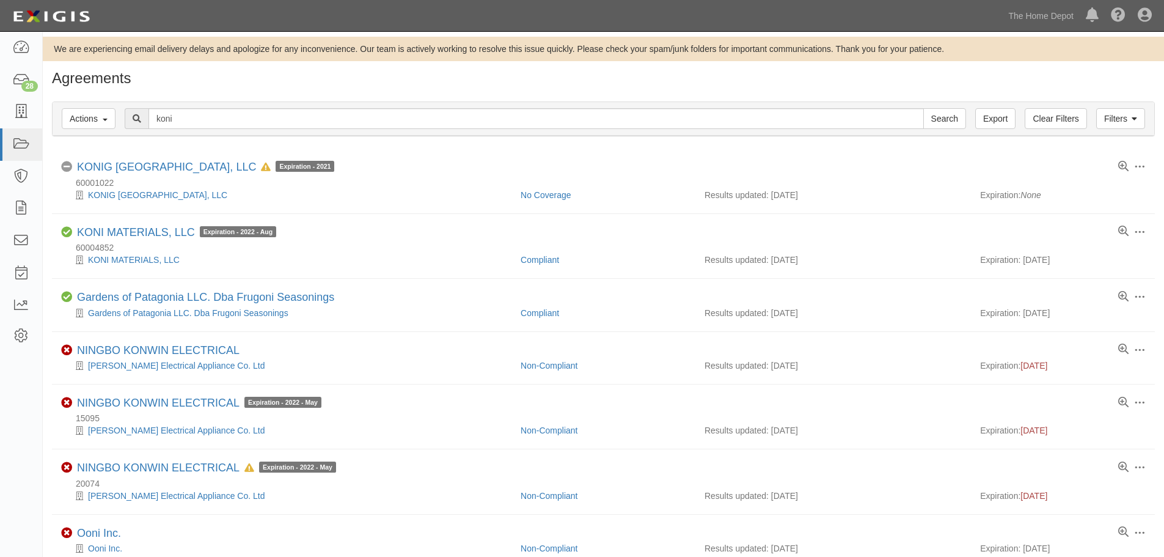 The height and width of the screenshot is (557, 1164). What do you see at coordinates (249, 468) in the screenshot?
I see `i: In Default since 06/21/2025` at bounding box center [249, 468].